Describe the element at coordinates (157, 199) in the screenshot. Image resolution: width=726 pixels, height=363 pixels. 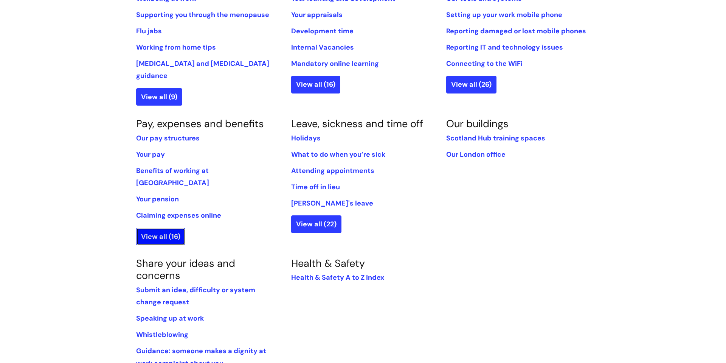
I see `a: Your pension` at that location.